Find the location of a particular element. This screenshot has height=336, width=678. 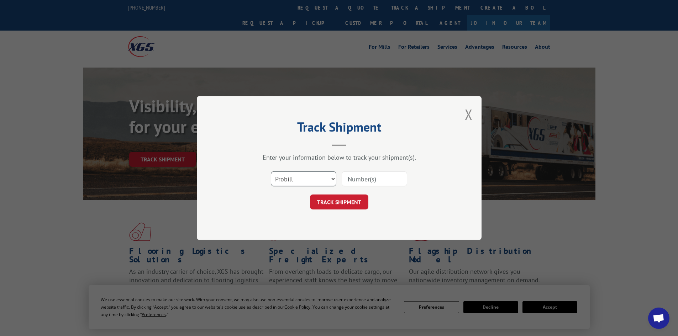

button: TRACK SHIPMENT is located at coordinates (339, 202).